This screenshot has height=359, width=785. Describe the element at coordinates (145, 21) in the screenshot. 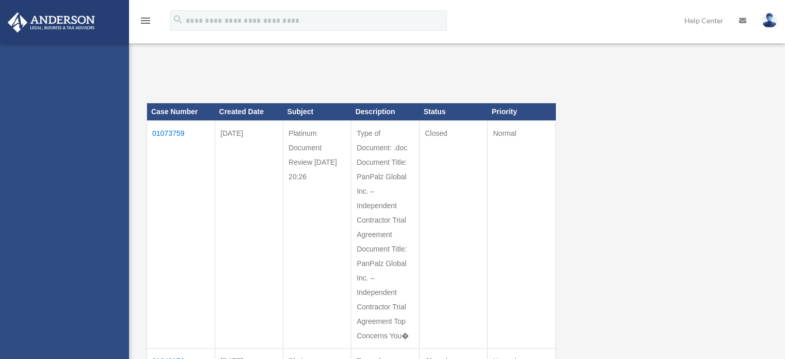

I see `i: menu` at that location.